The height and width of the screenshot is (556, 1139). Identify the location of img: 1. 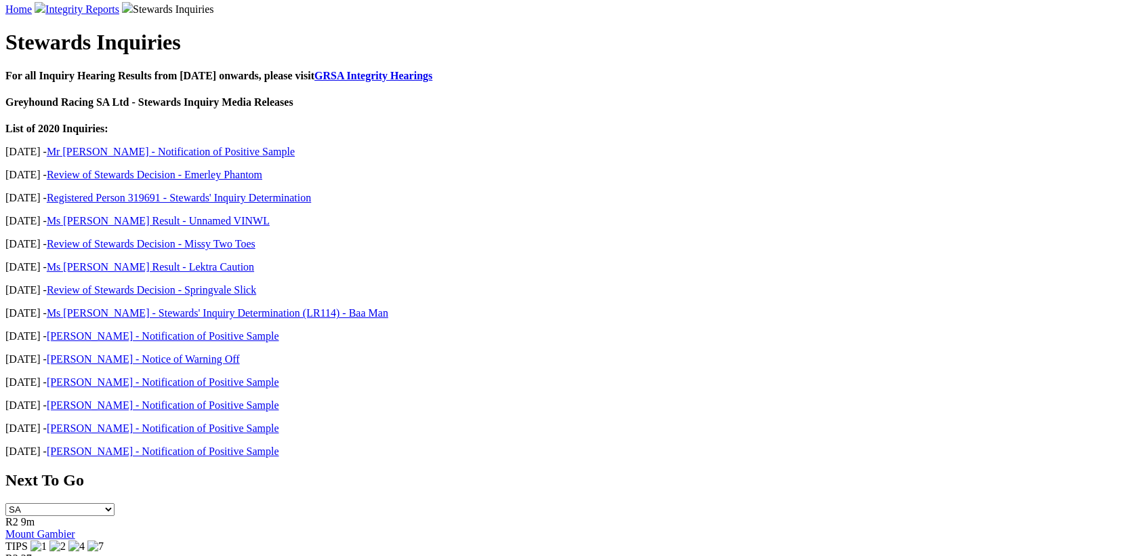
(39, 546).